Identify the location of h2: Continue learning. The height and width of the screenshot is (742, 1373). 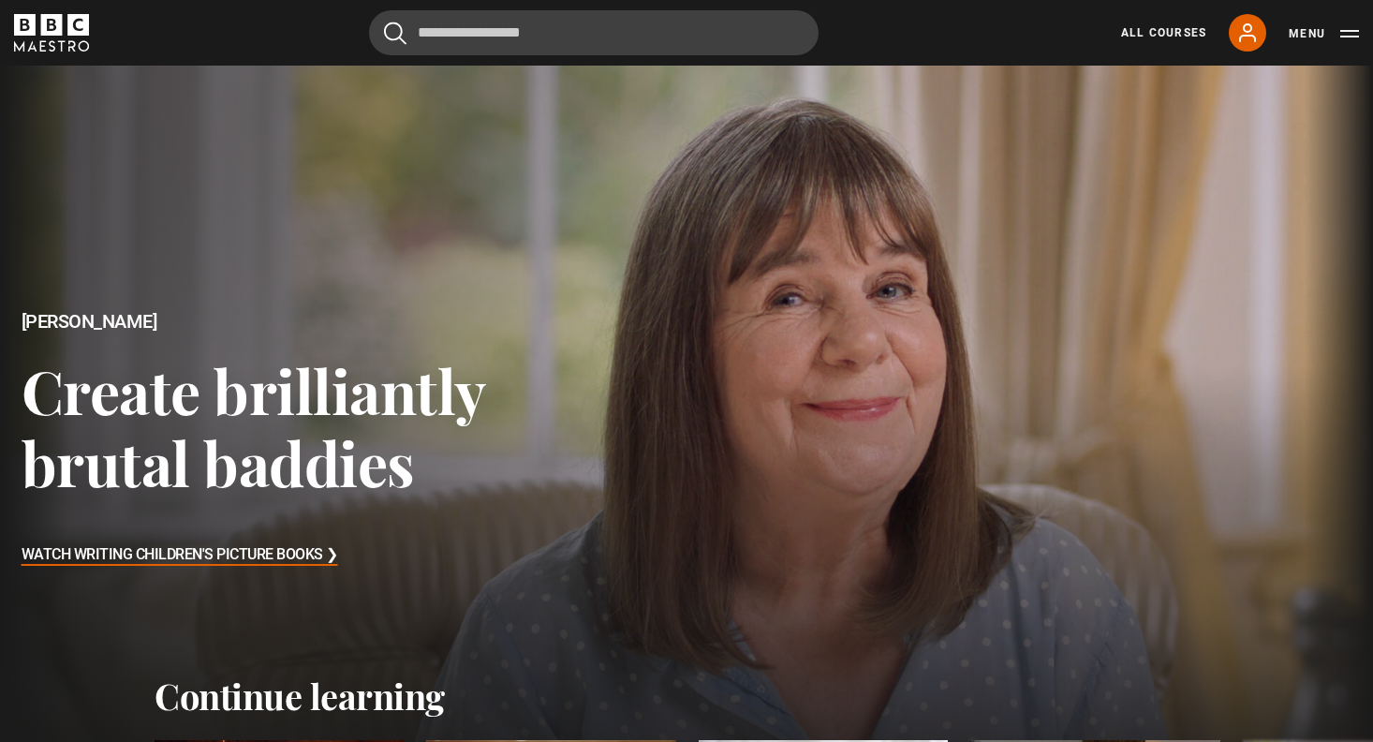
(687, 696).